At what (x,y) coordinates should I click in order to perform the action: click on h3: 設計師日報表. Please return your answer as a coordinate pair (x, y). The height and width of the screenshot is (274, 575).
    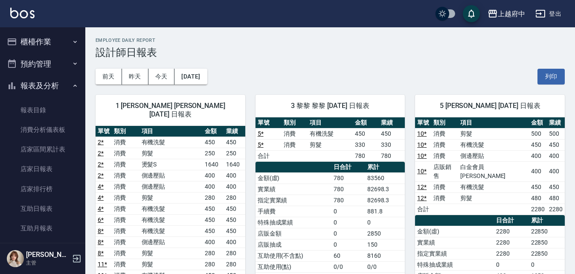
    Looking at the image, I should click on (330, 52).